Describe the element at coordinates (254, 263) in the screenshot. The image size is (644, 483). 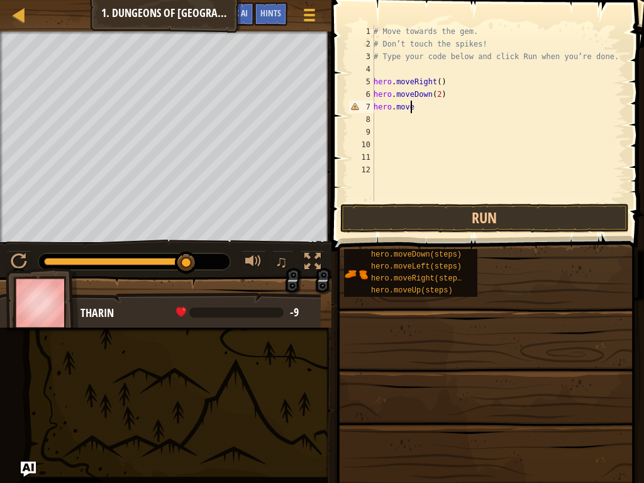
I see `button: Adjust volume` at that location.